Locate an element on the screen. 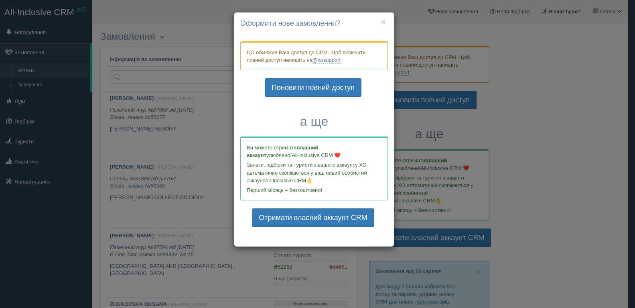 The width and height of the screenshot is (635, 308). span: All-Inclusive CRM ❤️ is located at coordinates (316, 155).